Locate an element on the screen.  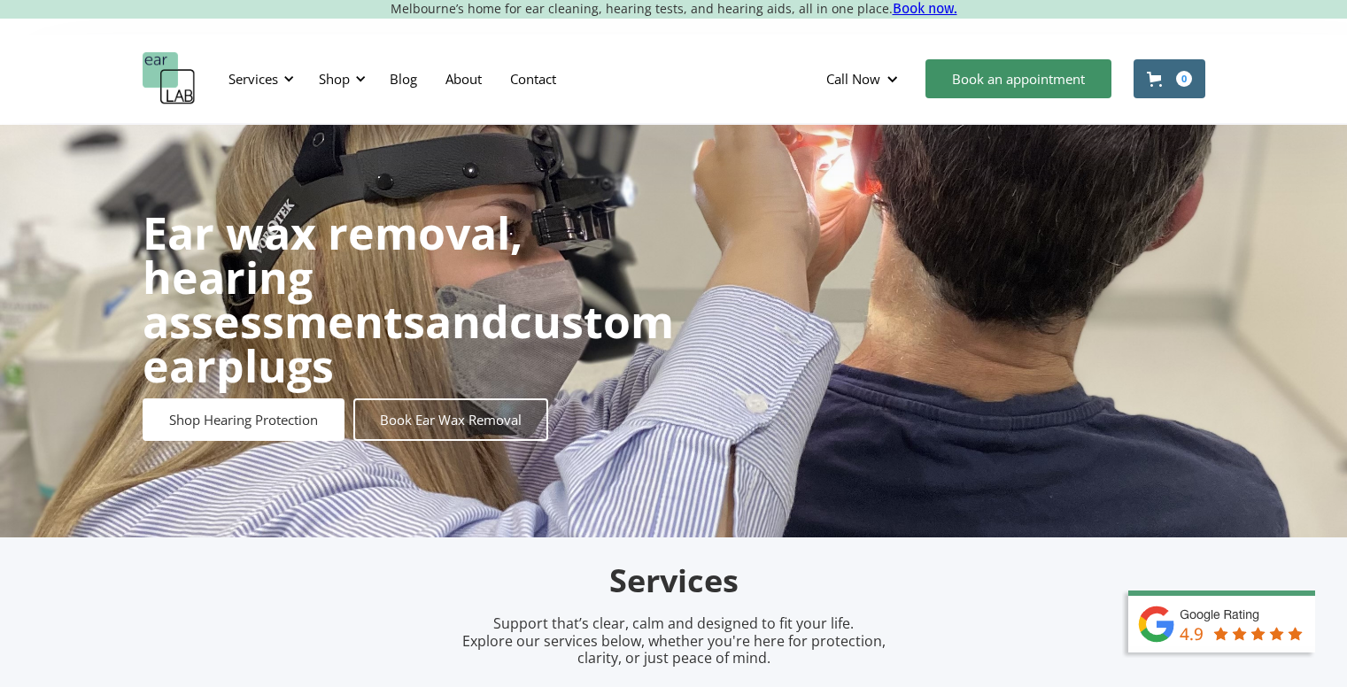
a: Blog is located at coordinates (403, 79).